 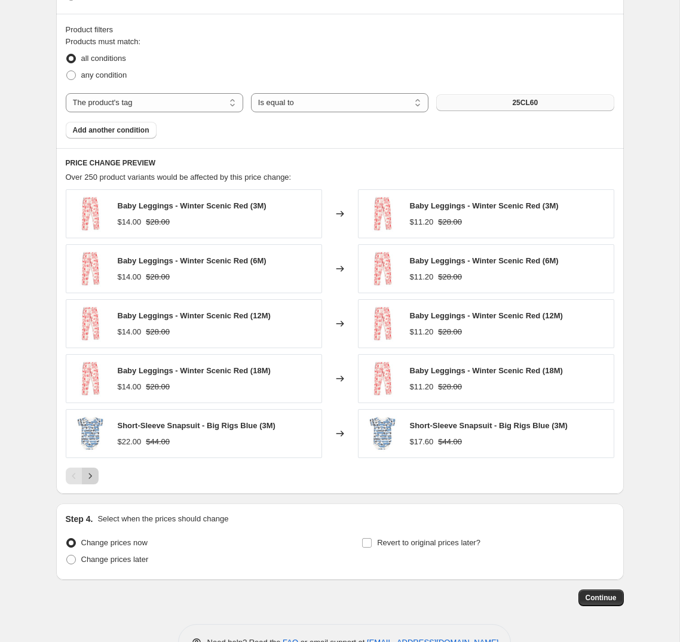 I want to click on span: Add another condition, so click(x=111, y=130).